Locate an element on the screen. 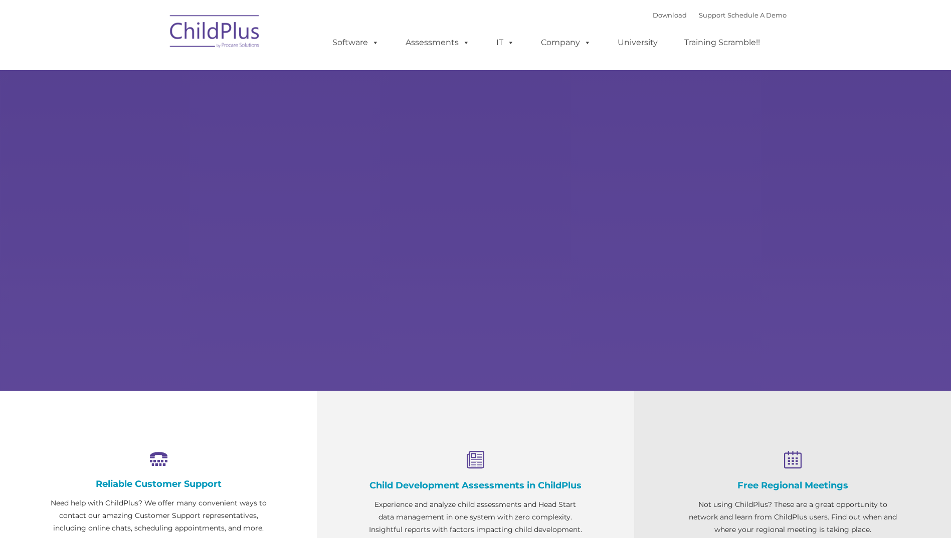 This screenshot has height=538, width=951. a: Company is located at coordinates (566, 43).